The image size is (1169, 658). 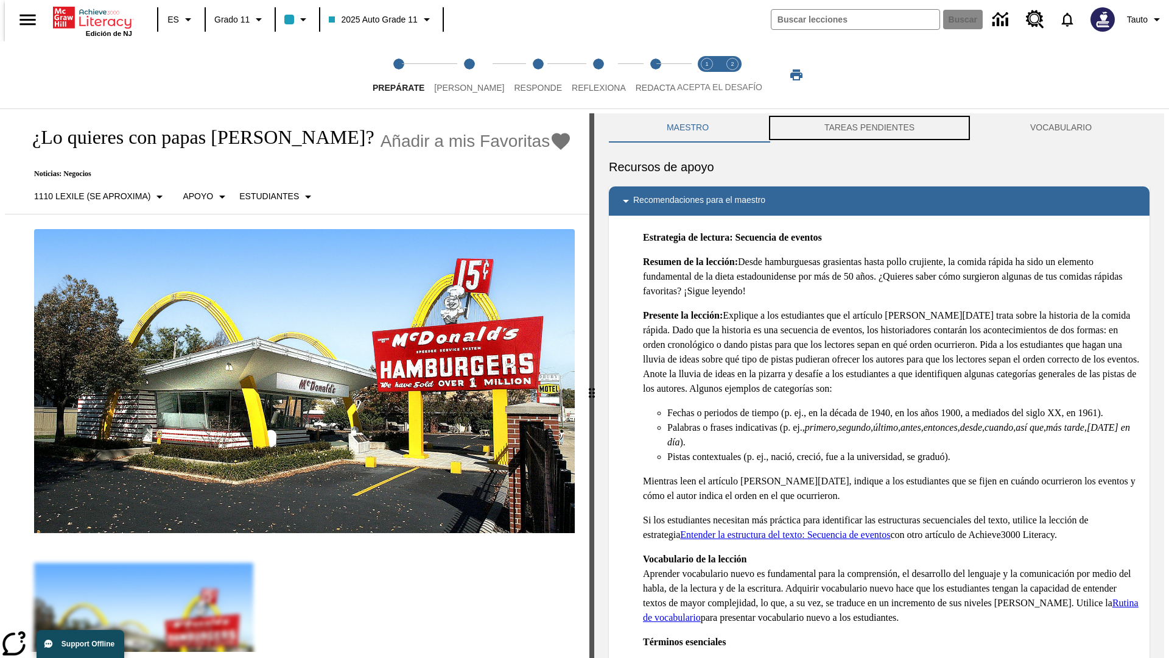 What do you see at coordinates (277, 197) in the screenshot?
I see `button: Seleccionar estudiante` at bounding box center [277, 197].